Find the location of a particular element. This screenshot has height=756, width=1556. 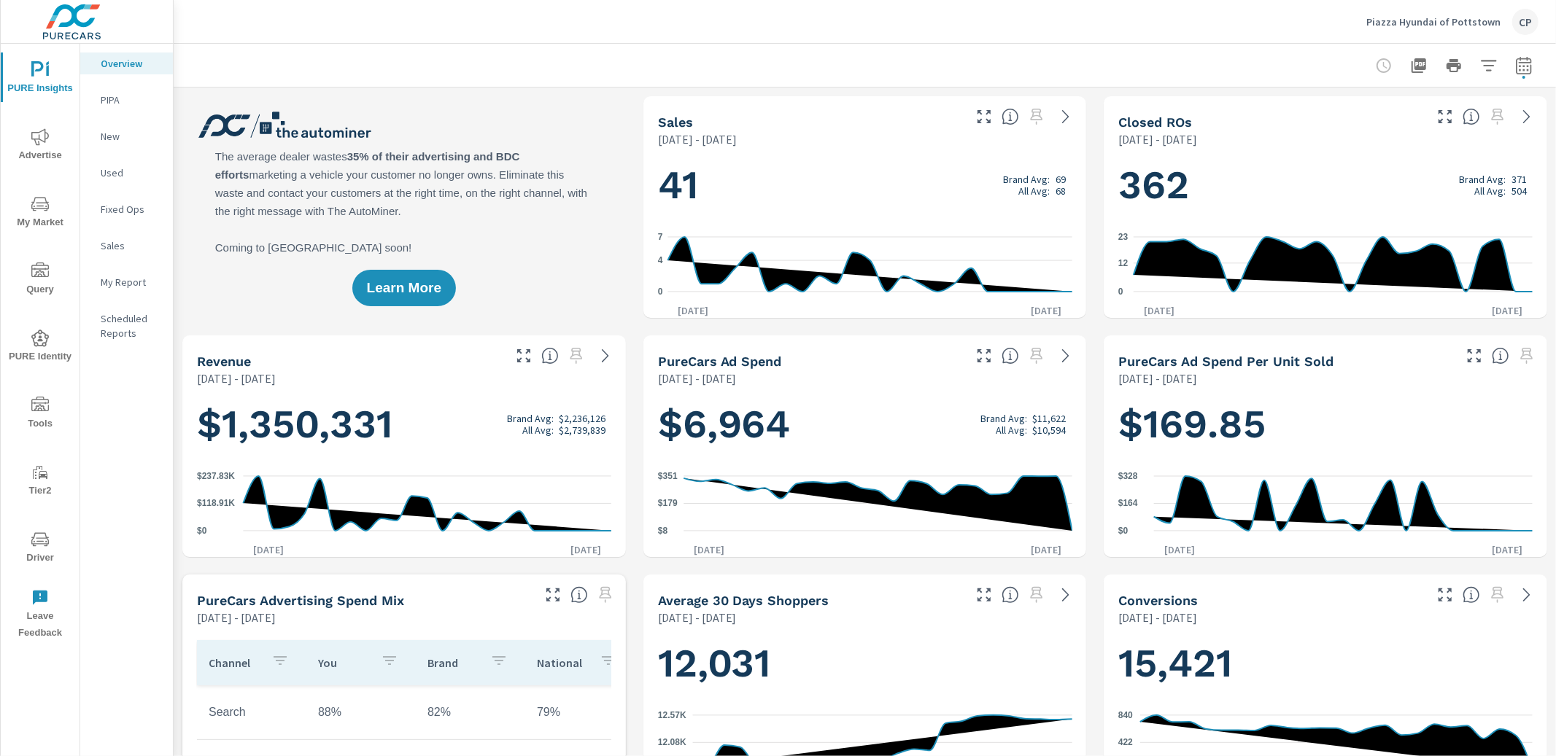

div: PIPA is located at coordinates (126, 100).